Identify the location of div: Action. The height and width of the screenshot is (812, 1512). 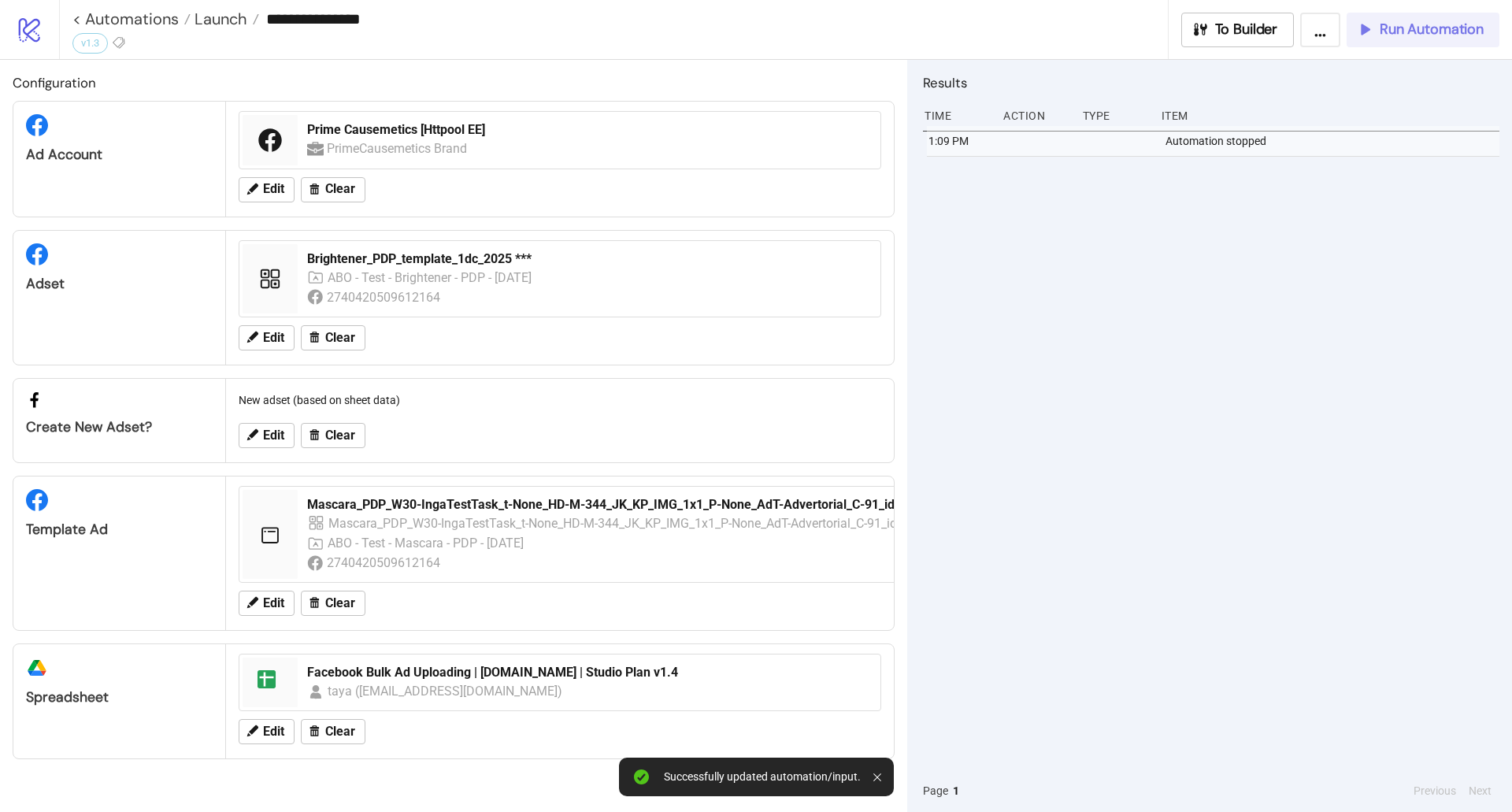
(1035, 116).